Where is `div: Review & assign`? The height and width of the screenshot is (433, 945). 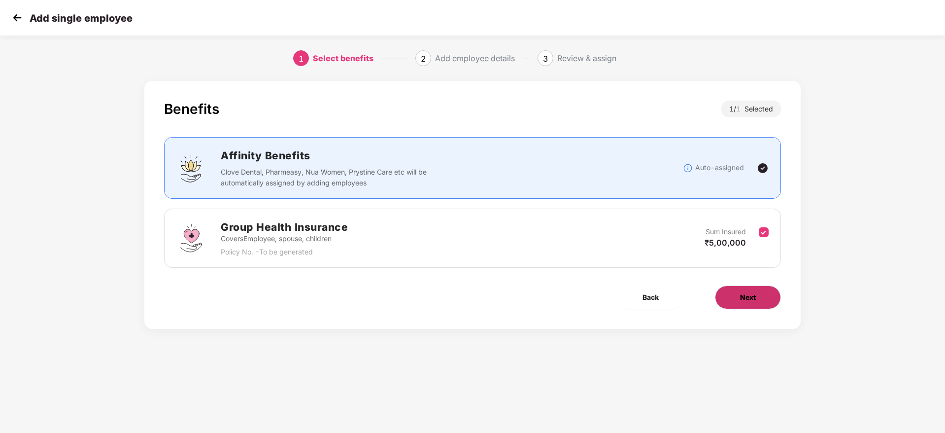 div: Review & assign is located at coordinates (587, 58).